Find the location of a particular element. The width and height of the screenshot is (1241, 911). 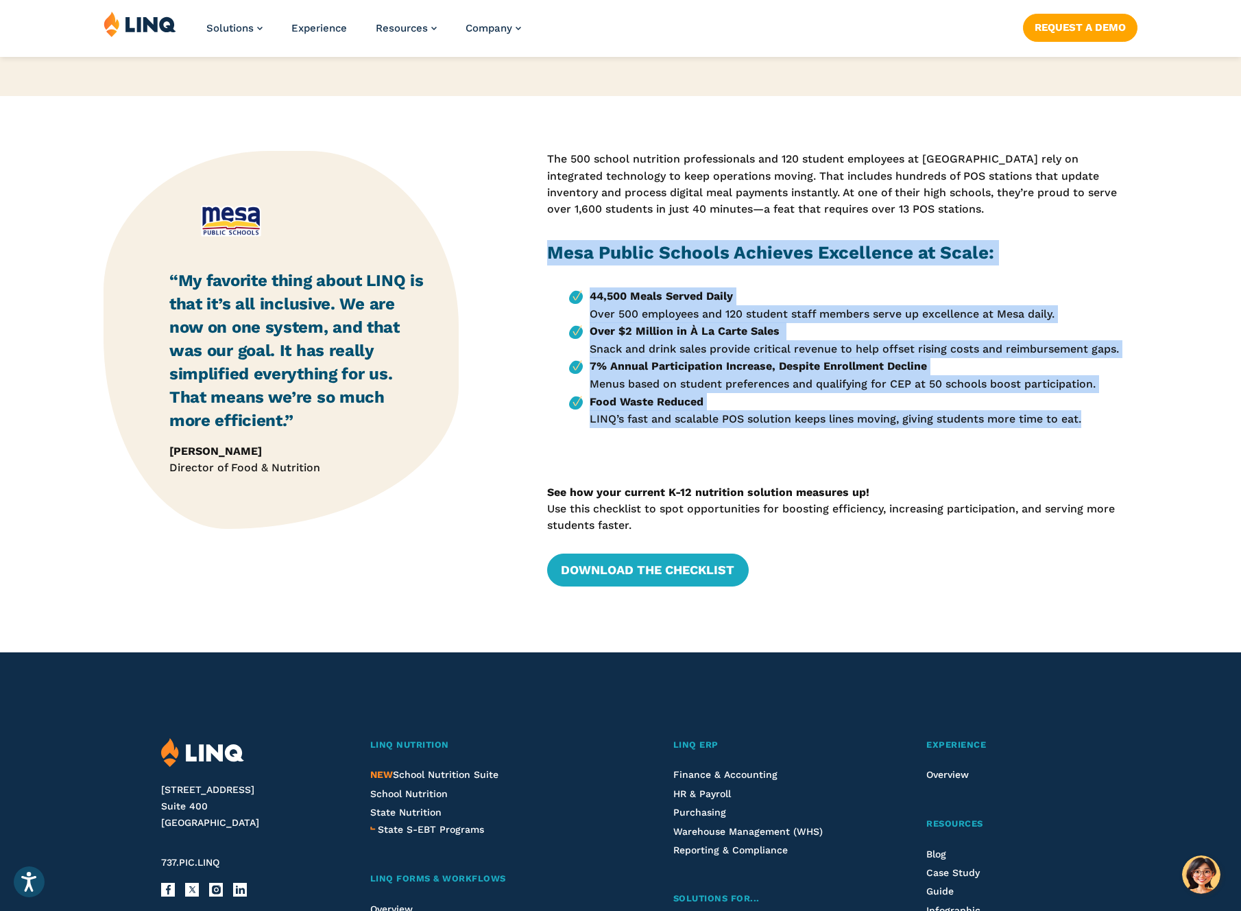

span: LINQ Forms & Workflows is located at coordinates (438, 878).